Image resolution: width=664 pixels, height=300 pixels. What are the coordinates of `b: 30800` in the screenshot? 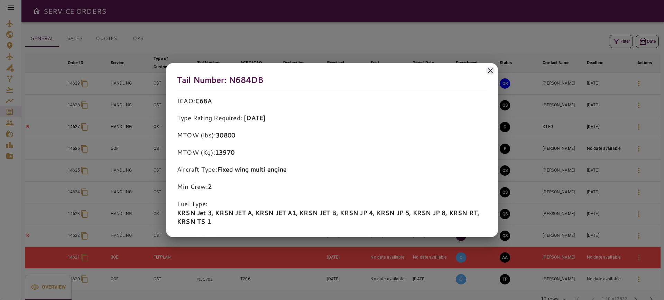 It's located at (225, 135).